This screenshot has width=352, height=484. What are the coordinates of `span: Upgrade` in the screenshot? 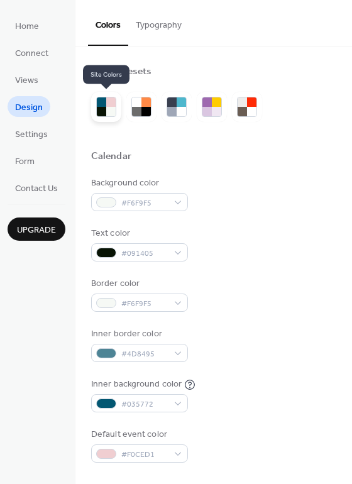 It's located at (36, 230).